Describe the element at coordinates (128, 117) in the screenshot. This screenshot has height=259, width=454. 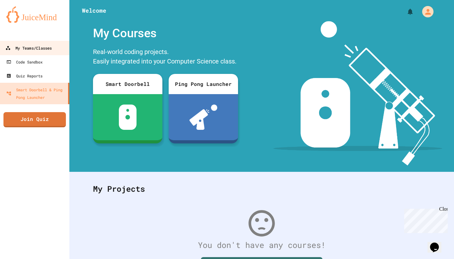
I see `img: sdb-white.svg` at that location.